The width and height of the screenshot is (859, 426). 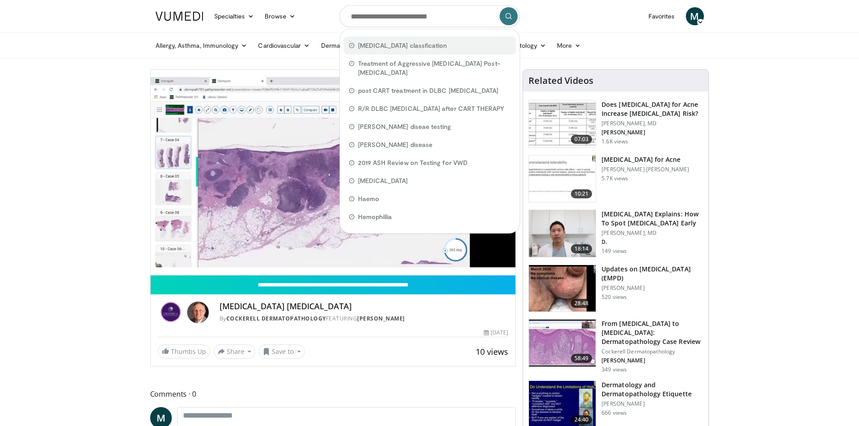 What do you see at coordinates (652, 352) in the screenshot?
I see `p: Cockerell Dermatopathology` at bounding box center [652, 352].